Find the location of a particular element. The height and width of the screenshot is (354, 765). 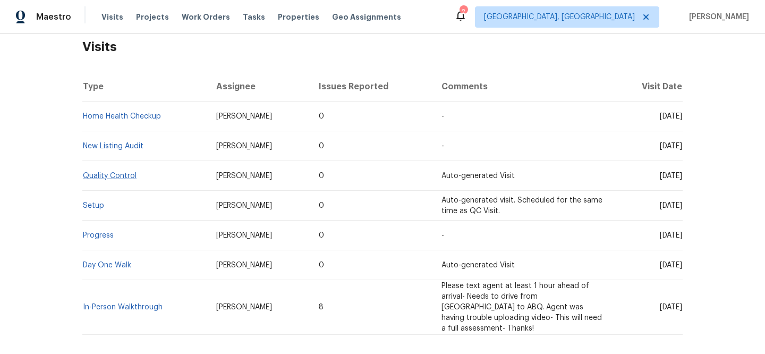

span: Auto-generated visit. Scheduled for the same time as QC Visit. is located at coordinates (522, 206).